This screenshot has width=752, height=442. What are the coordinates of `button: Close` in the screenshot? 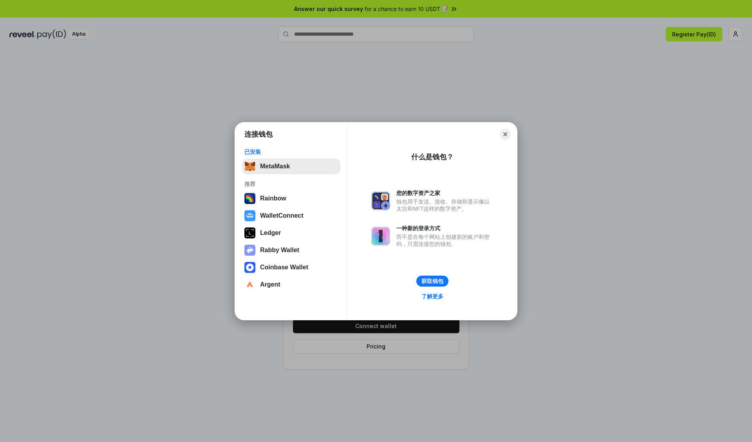 It's located at (505, 134).